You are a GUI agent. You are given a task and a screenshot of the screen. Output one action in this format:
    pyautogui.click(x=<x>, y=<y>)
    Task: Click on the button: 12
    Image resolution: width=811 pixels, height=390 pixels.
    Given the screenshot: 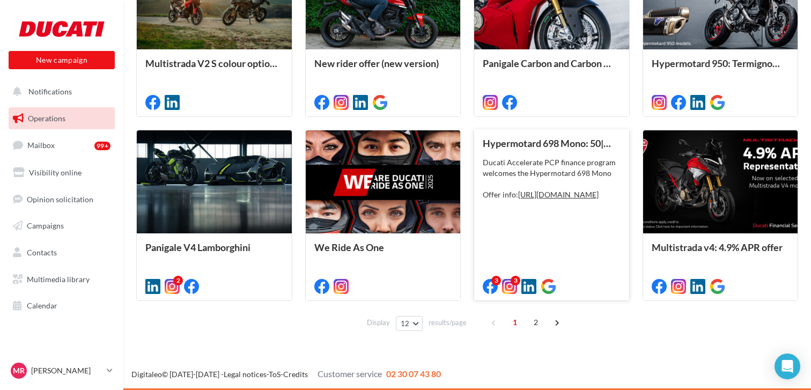 What is the action you would take?
    pyautogui.click(x=409, y=324)
    